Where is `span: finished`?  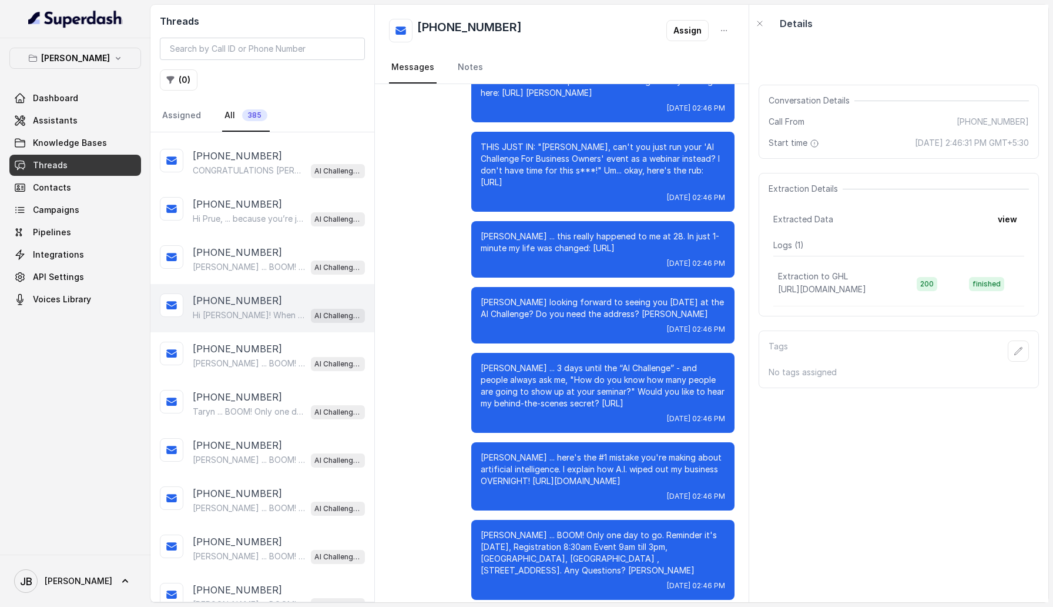
span: finished is located at coordinates (987, 284).